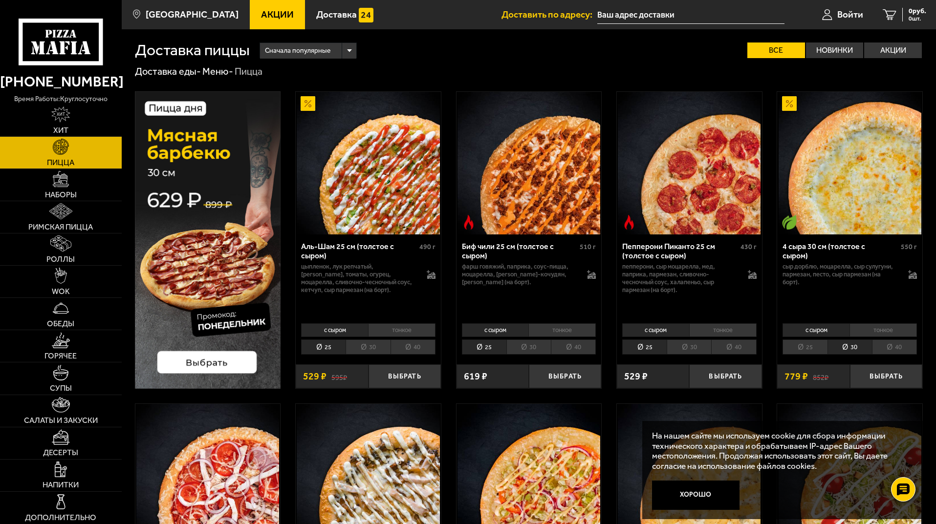 The height and width of the screenshot is (524, 936). I want to click on span: Доставка, so click(336, 14).